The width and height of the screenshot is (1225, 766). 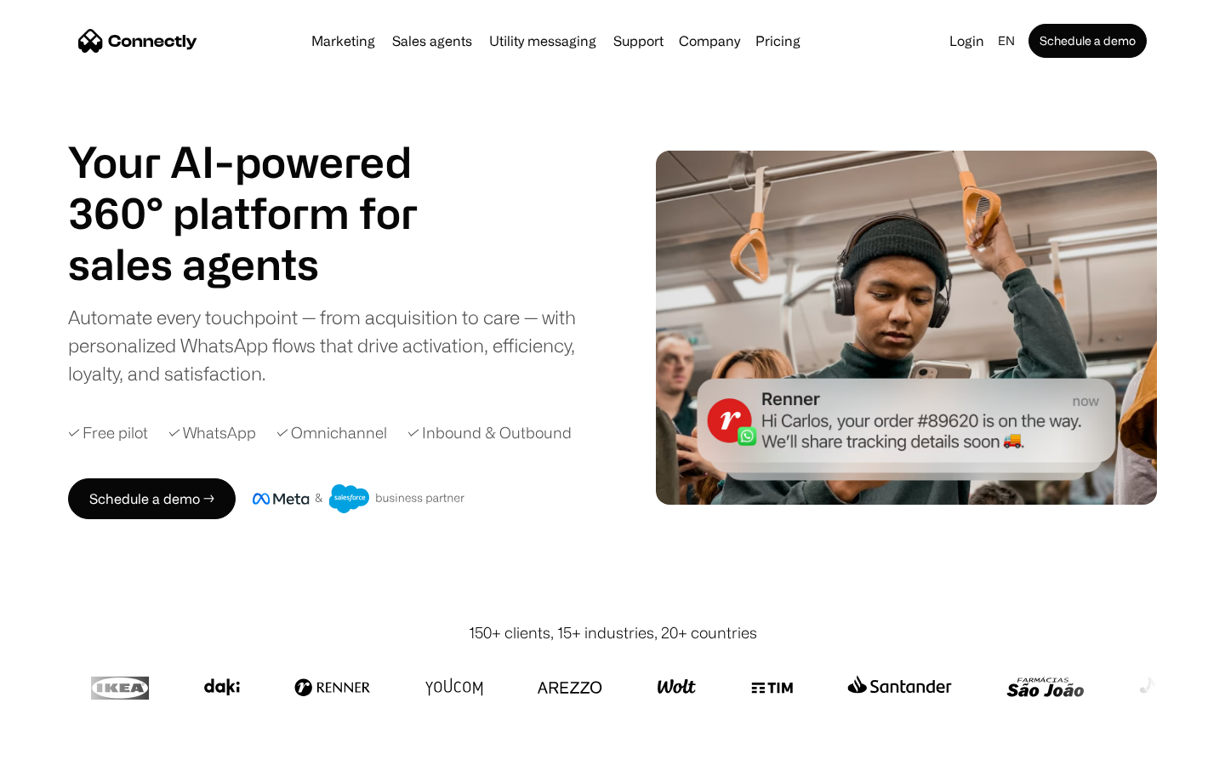 I want to click on a: Marketing, so click(x=343, y=41).